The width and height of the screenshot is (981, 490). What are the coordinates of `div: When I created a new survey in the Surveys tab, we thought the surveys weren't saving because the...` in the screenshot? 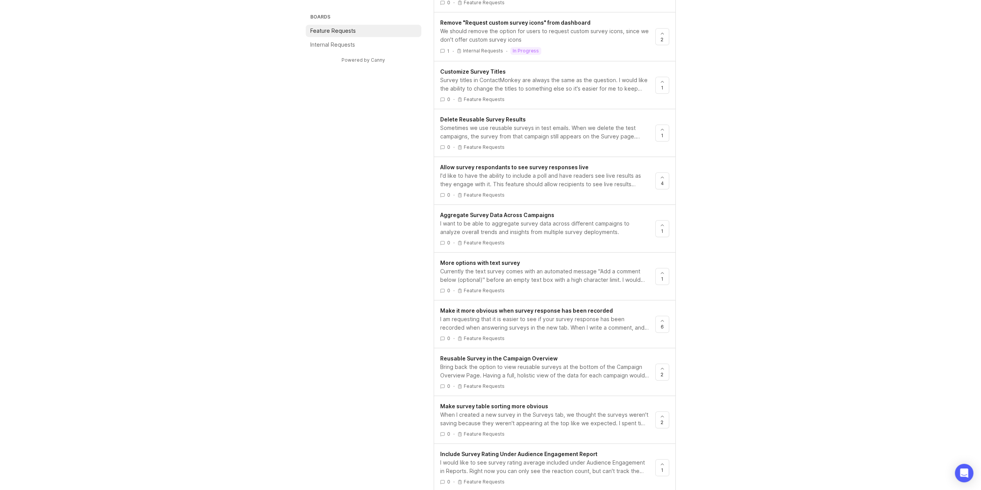 It's located at (544, 419).